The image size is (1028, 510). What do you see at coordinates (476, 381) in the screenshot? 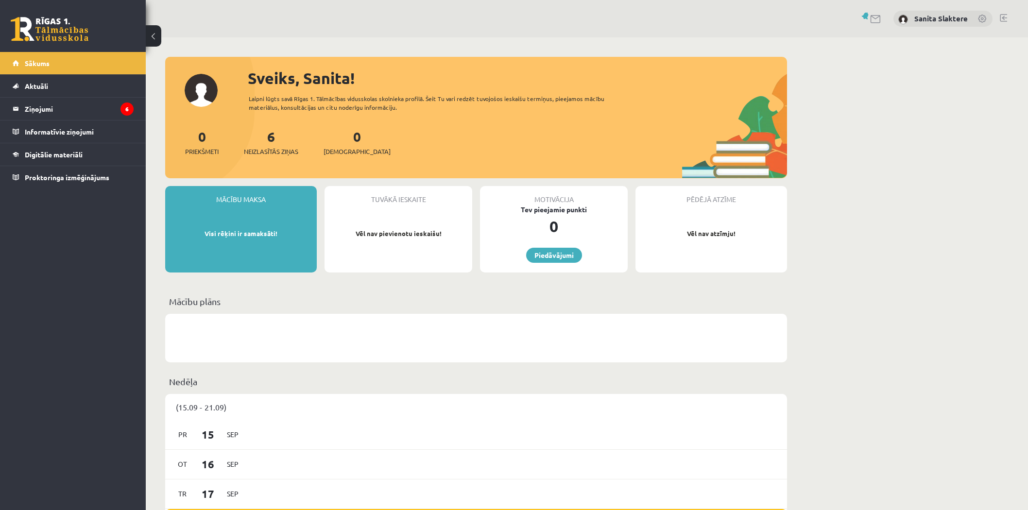
I see `p: Nedēļa` at bounding box center [476, 381].